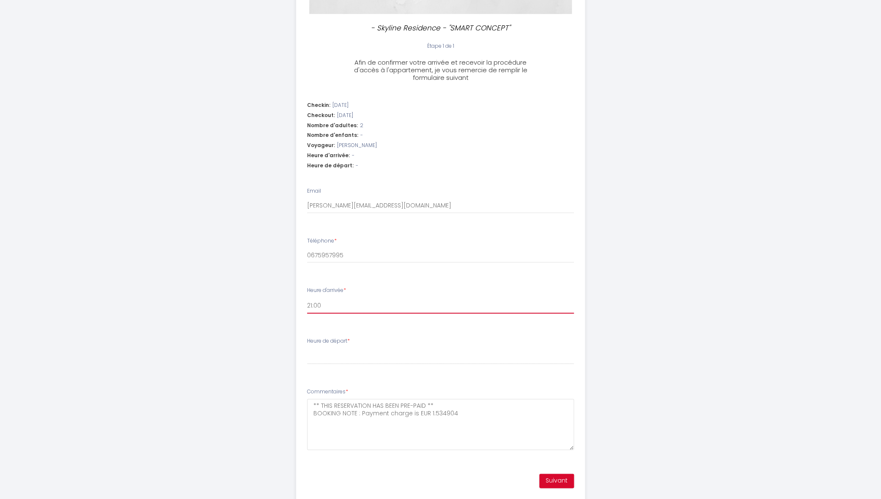 Image resolution: width=881 pixels, height=499 pixels. I want to click on label: Téléphone, so click(322, 241).